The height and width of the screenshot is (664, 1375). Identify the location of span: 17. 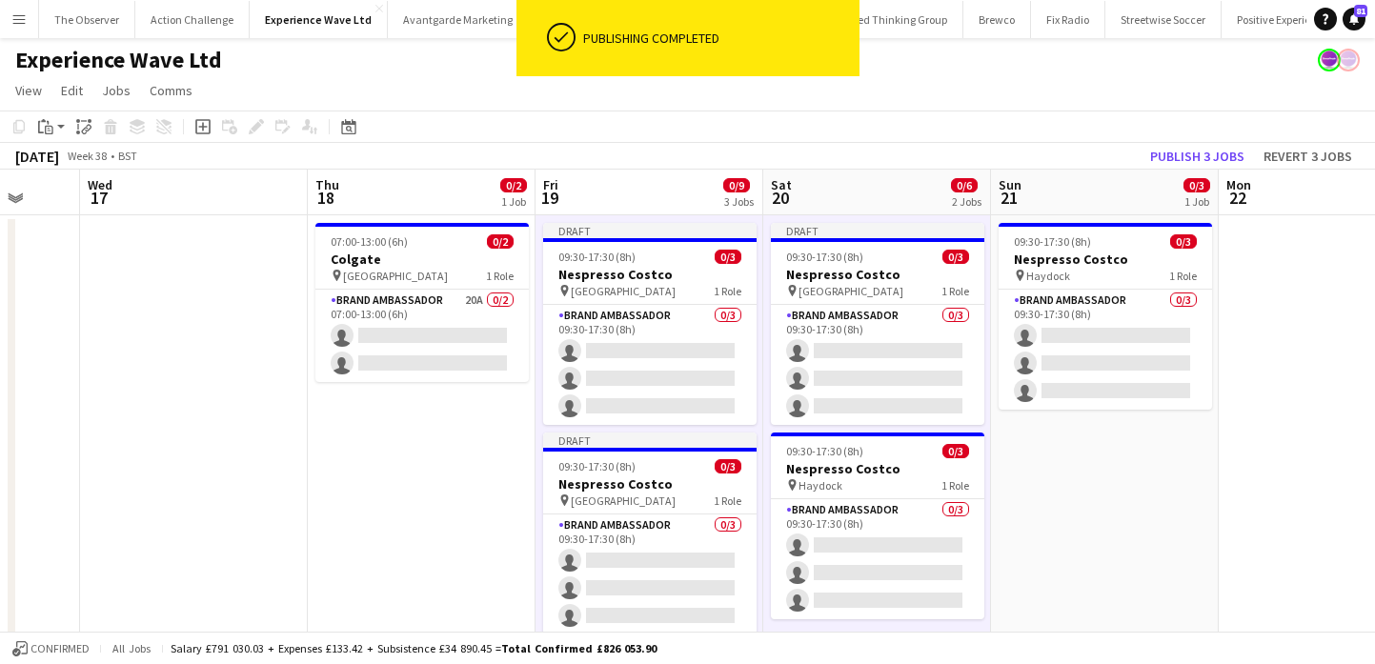
(98, 197).